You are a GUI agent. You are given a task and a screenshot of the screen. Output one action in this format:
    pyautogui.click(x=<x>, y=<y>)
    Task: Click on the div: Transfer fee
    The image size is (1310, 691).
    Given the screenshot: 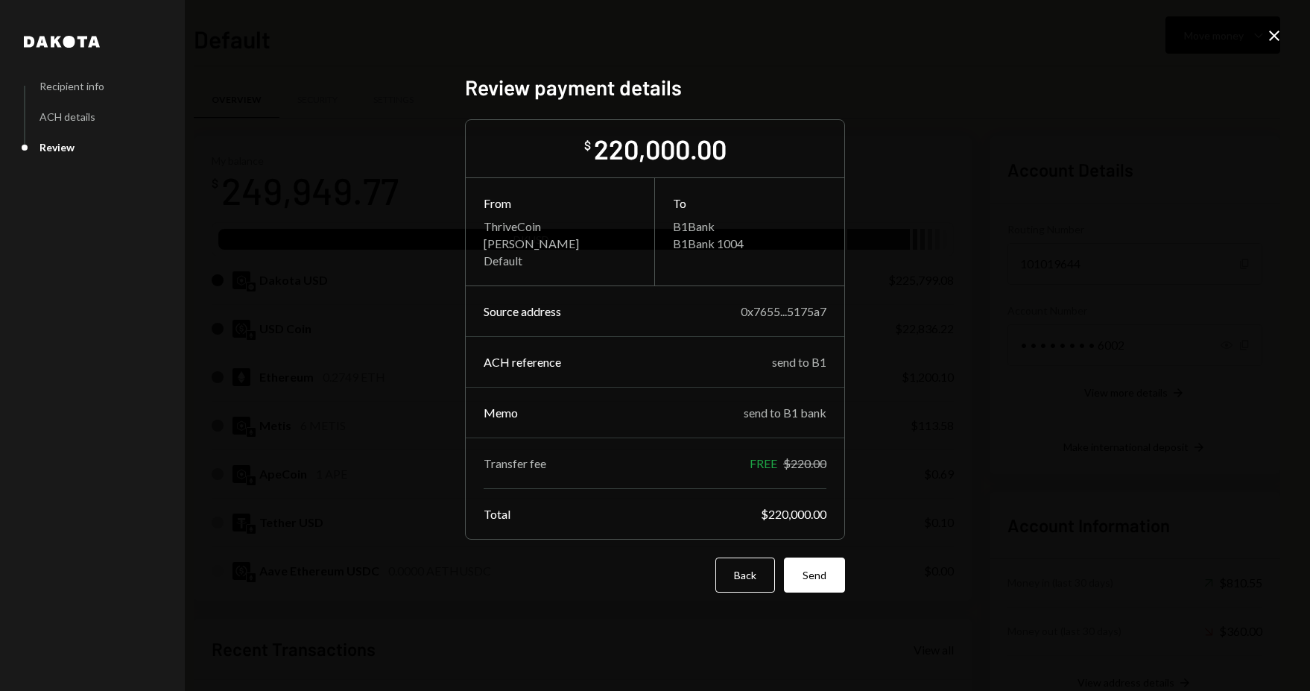 What is the action you would take?
    pyautogui.click(x=515, y=463)
    